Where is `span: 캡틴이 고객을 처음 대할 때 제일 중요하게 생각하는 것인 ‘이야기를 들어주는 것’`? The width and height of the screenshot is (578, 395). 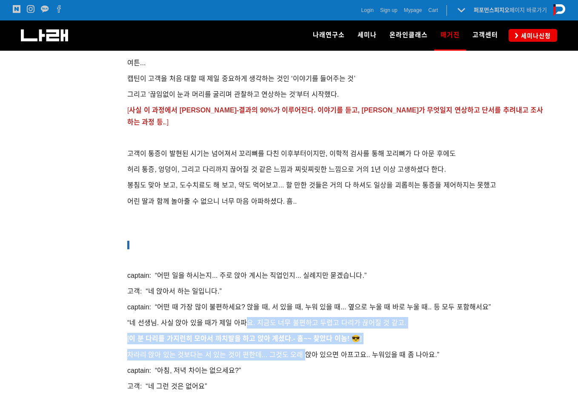
span: 캡틴이 고객을 처음 대할 때 제일 중요하게 생각하는 것인 ‘이야기를 들어주는 것’ is located at coordinates (242, 78).